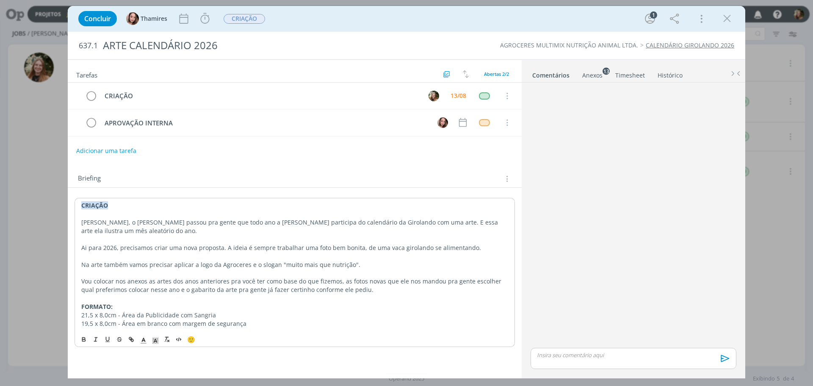 The image size is (813, 386). I want to click on a: CALENDÁRIO GIROLANDO 2026, so click(690, 45).